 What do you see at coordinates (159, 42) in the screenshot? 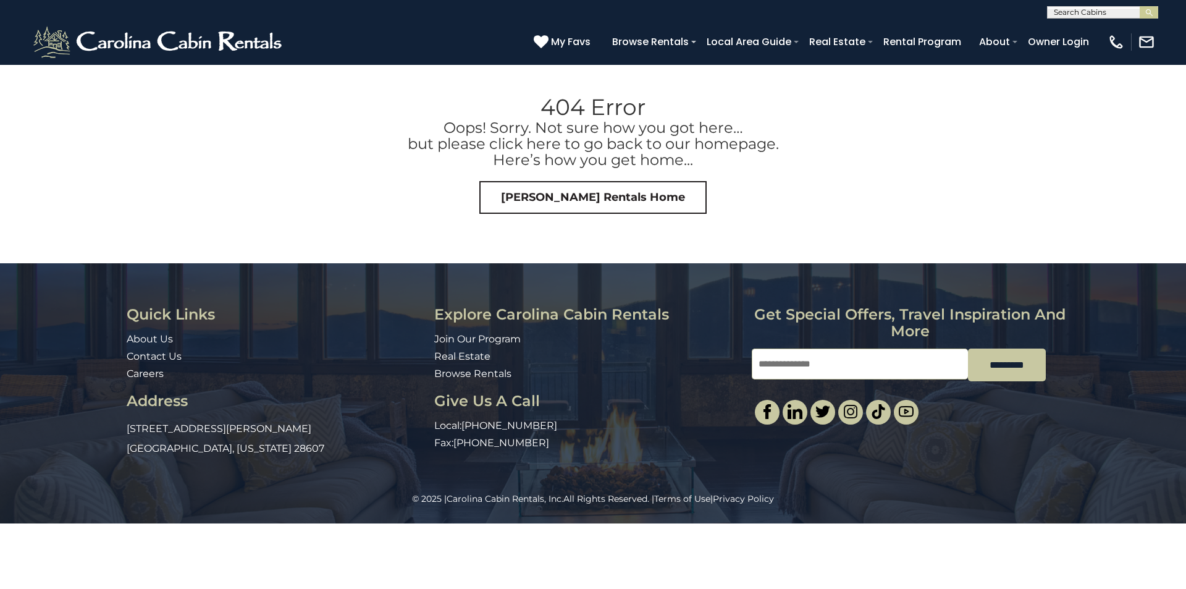
I see `img: White-1-2.png` at bounding box center [159, 42].